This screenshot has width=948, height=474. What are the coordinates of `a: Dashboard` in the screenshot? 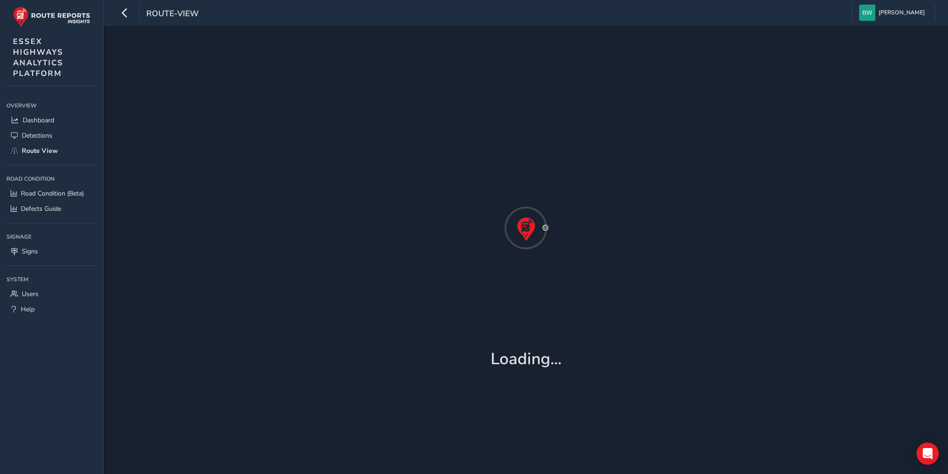 It's located at (51, 120).